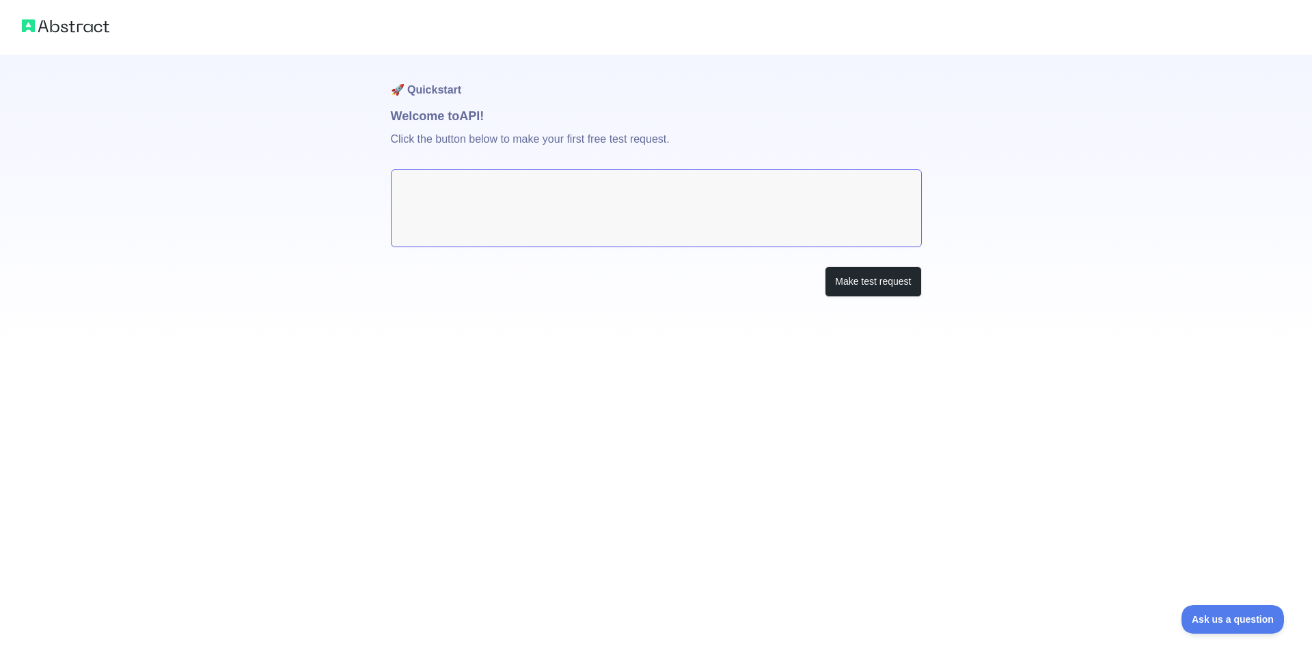 Image resolution: width=1312 pixels, height=661 pixels. What do you see at coordinates (656, 148) in the screenshot?
I see `p: Click the button below to make your first free test request.` at bounding box center [656, 148].